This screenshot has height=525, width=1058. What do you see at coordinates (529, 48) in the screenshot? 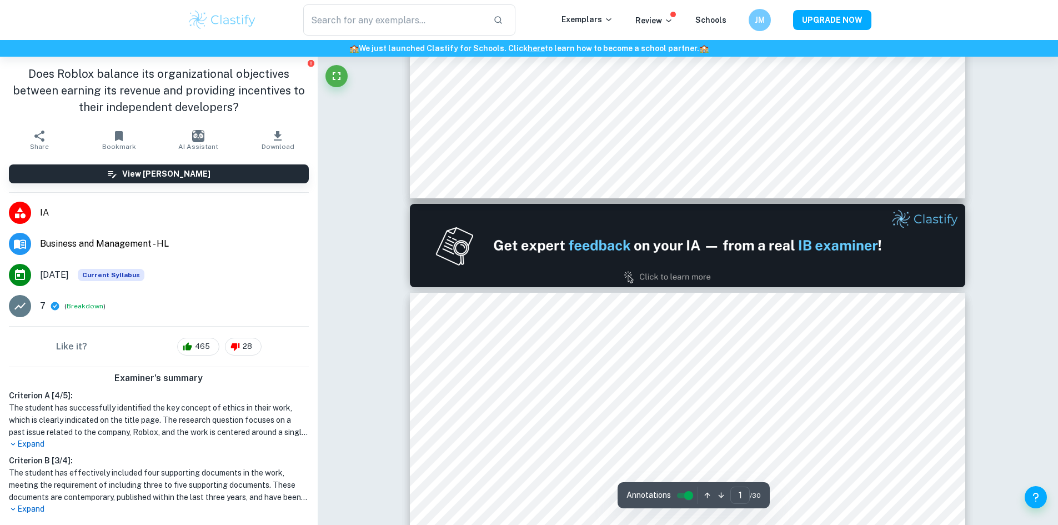
I see `h6: We just launched Clastify for Schools. Click to learn how to become a school partner.` at bounding box center [529, 48].